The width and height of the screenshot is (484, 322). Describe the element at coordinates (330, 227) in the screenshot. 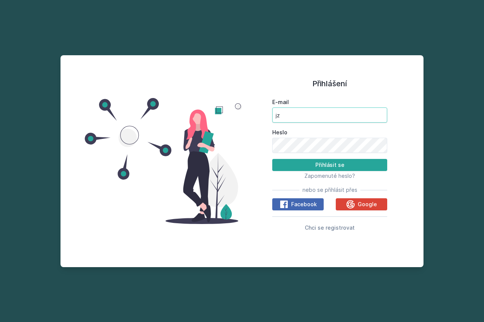

I see `span: Chci se registrovat` at that location.